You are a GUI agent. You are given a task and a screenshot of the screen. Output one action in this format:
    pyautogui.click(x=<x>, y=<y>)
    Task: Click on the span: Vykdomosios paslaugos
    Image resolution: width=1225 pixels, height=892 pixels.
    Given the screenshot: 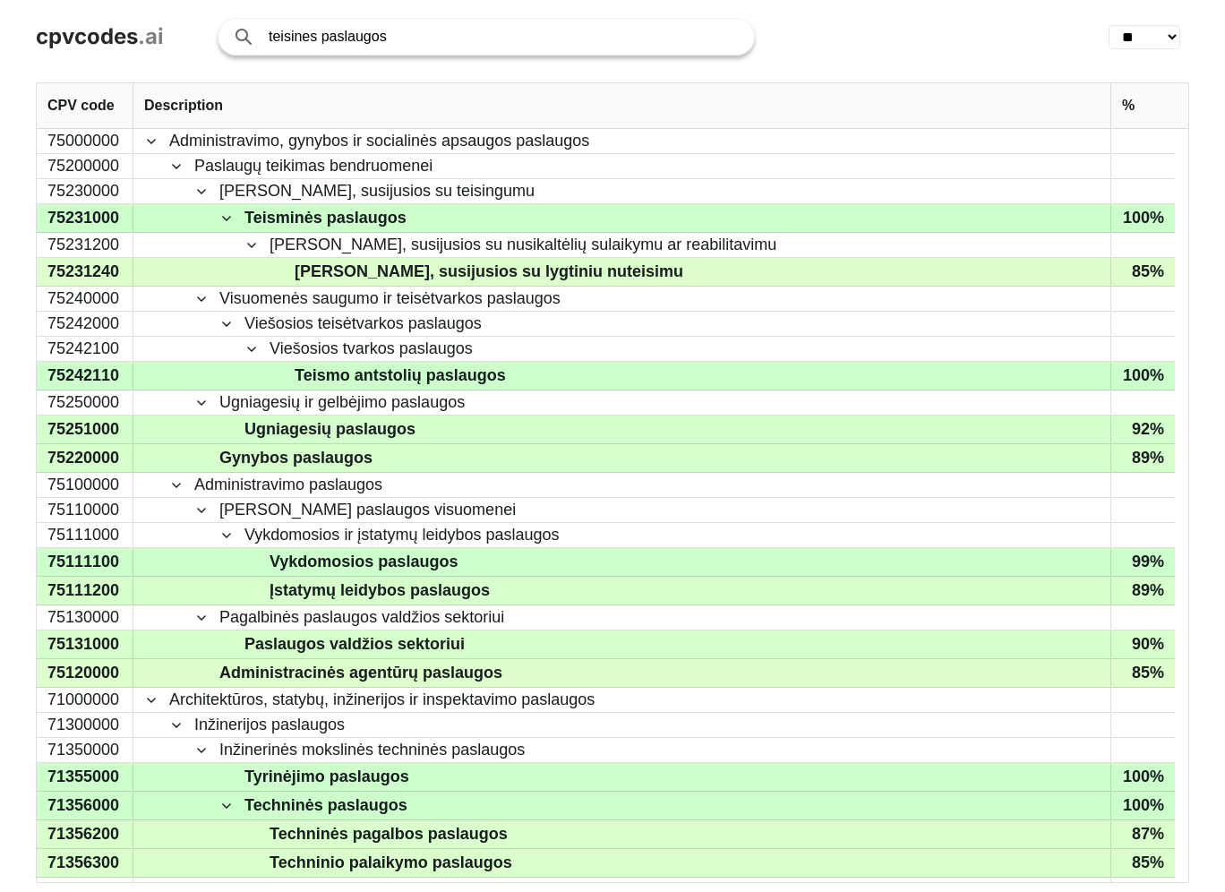 What is the action you would take?
    pyautogui.click(x=364, y=561)
    